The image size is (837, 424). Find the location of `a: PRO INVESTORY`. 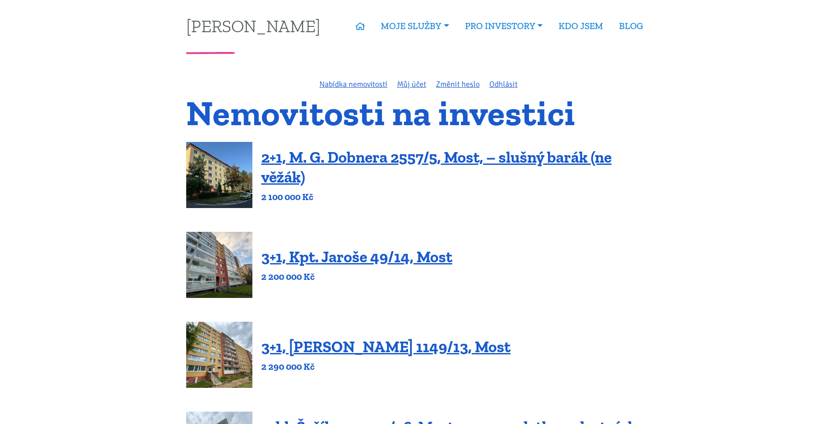

a: PRO INVESTORY is located at coordinates (504, 26).